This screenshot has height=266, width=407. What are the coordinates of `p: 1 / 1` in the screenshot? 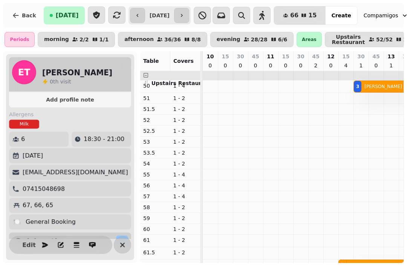 It's located at (104, 40).